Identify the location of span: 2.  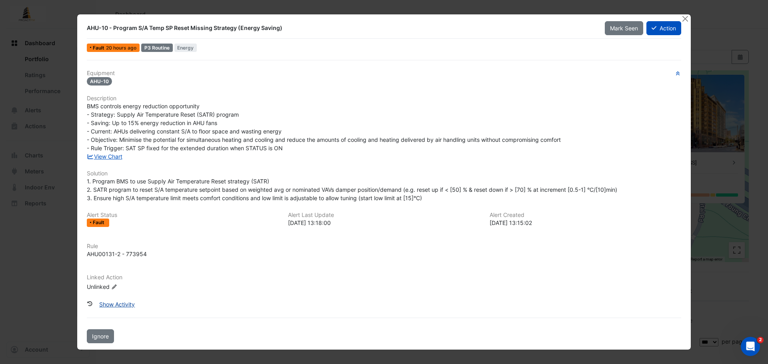
(760, 340).